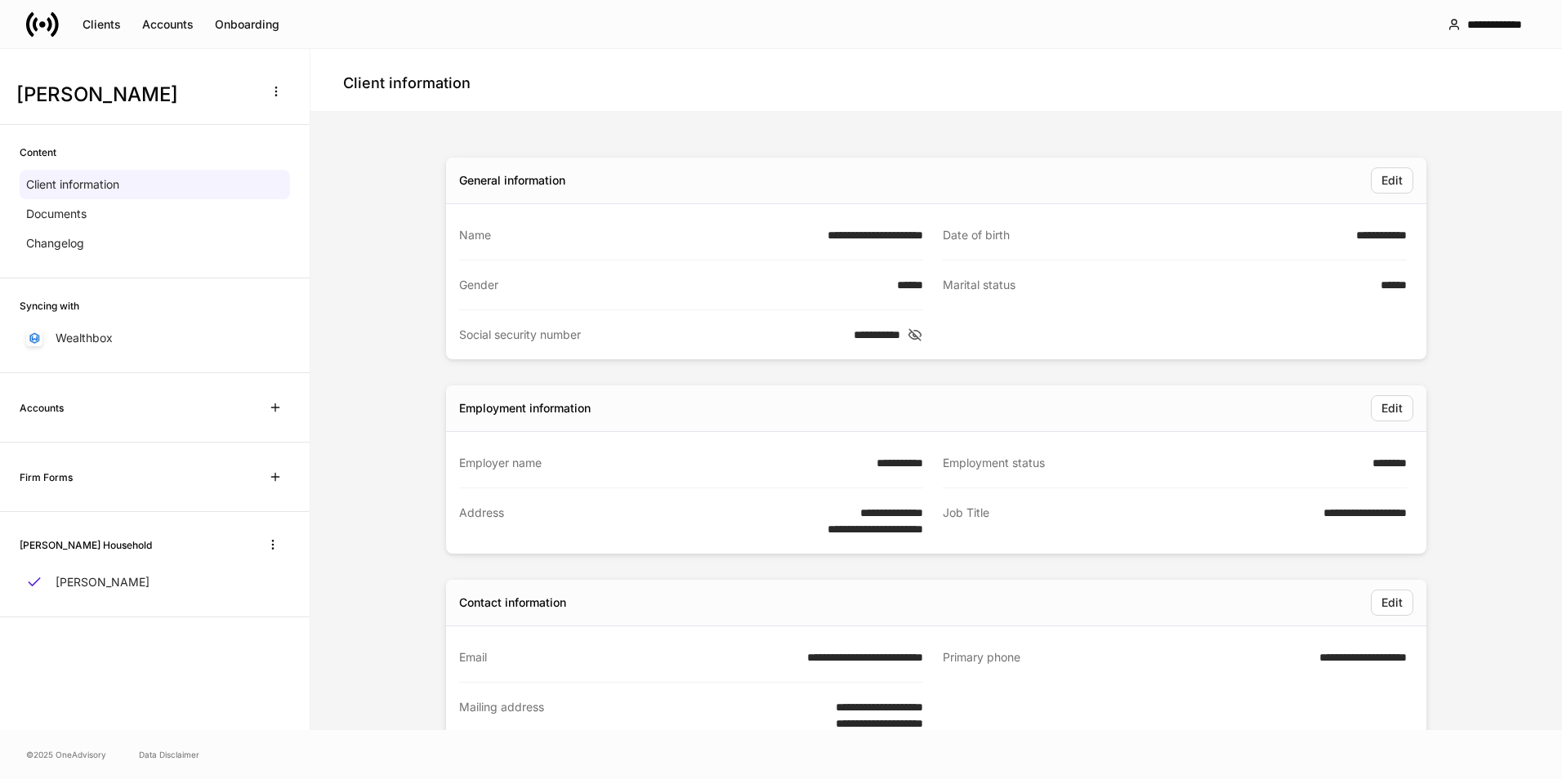 This screenshot has height=779, width=1562. I want to click on a: Wealthbox, so click(154, 338).